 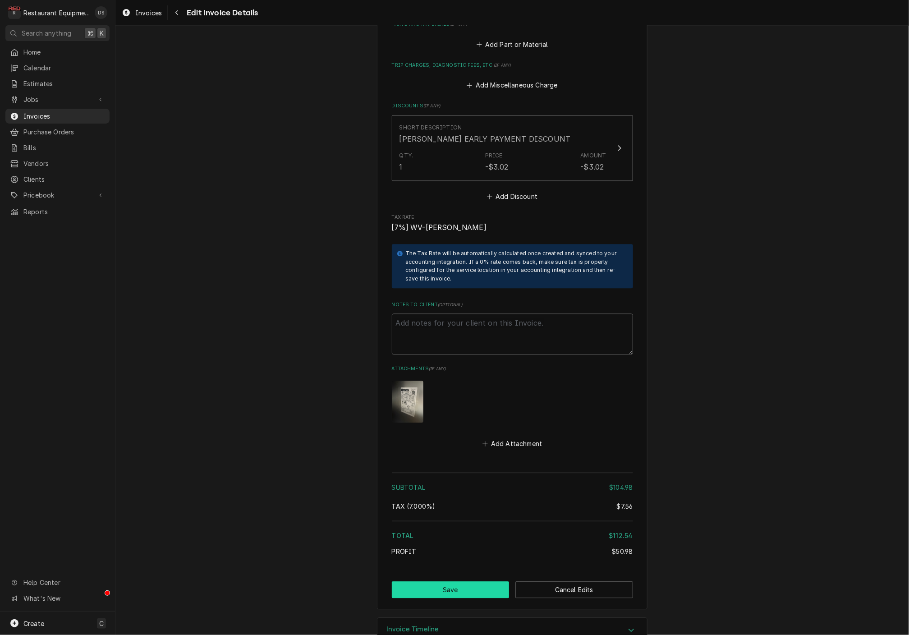 What do you see at coordinates (512, 65) in the screenshot?
I see `label: Trip Charges, Diagnostic Fees, etc.` at bounding box center [512, 65].